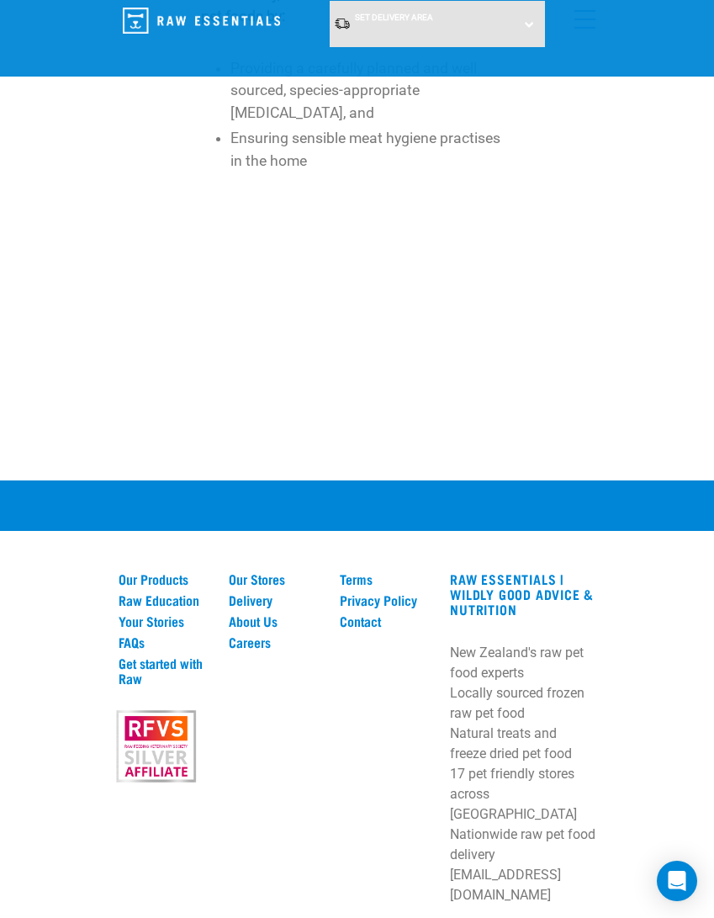  Describe the element at coordinates (274, 579) in the screenshot. I see `a: Our Stores` at that location.